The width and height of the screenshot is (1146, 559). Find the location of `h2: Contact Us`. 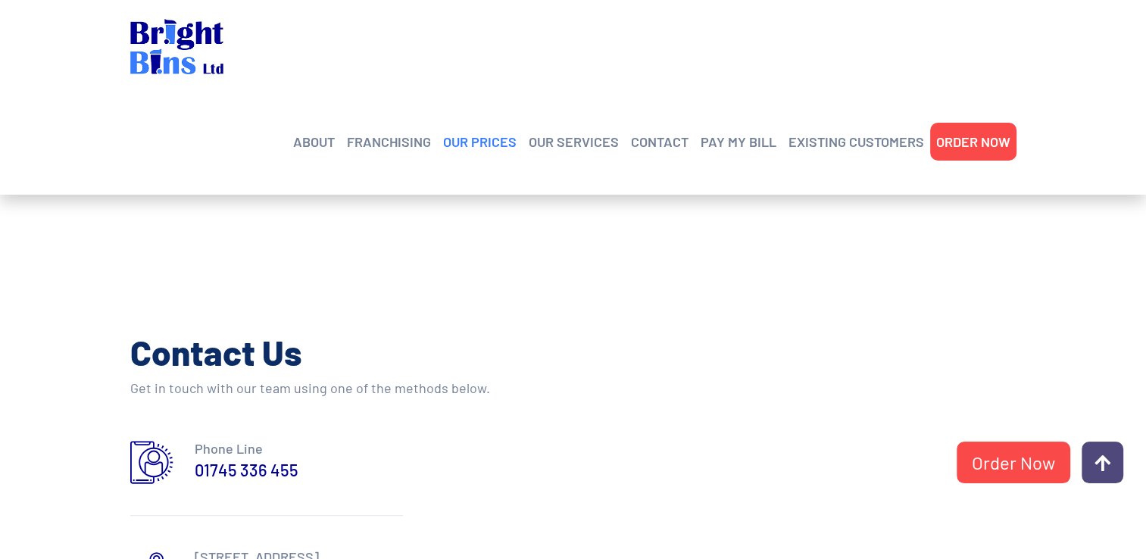

h2: Contact Us is located at coordinates (384, 352).